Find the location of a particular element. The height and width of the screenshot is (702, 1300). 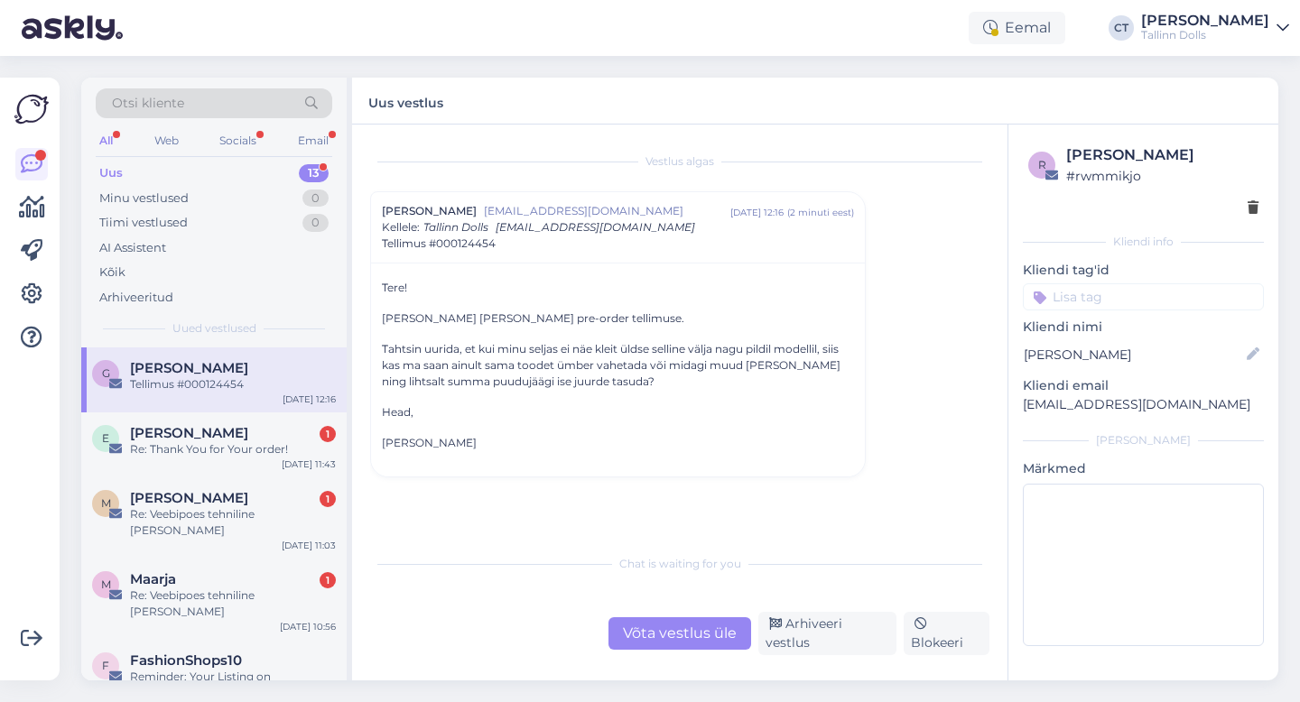

div: AI Assistent is located at coordinates (133, 248).